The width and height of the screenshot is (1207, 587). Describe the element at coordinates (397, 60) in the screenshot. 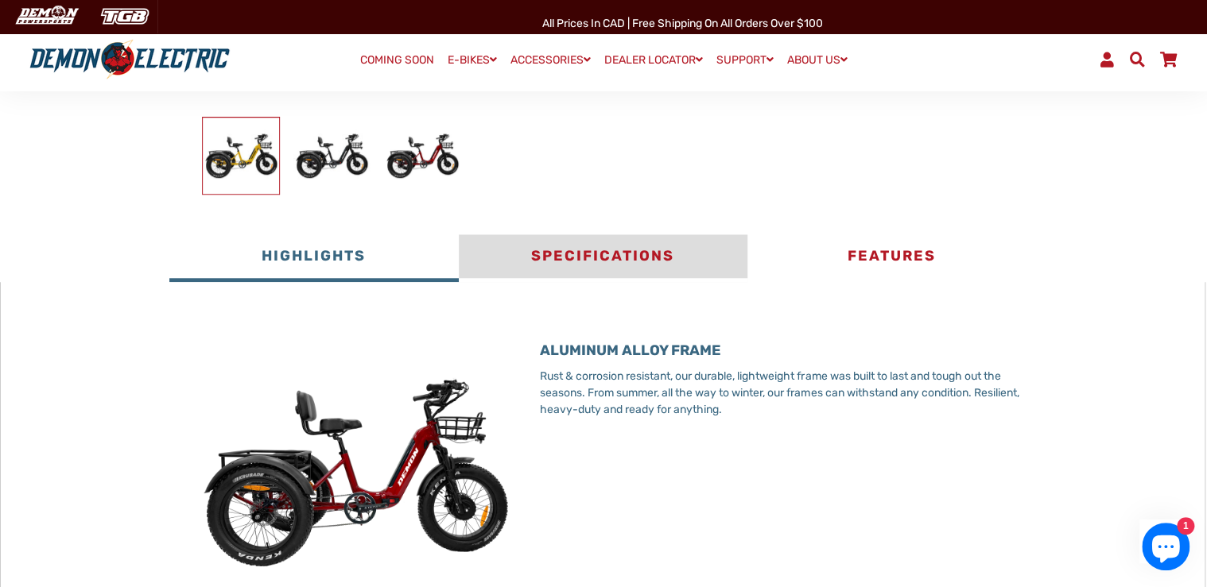

I see `a: COMING SOON` at that location.